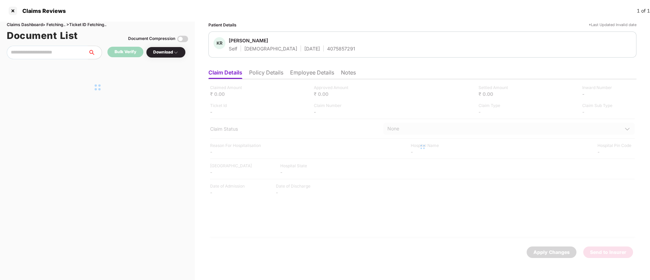 The width and height of the screenshot is (650, 280). I want to click on img: svg+xml;base64,PHN2ZyBpZD0iVG9nZ2xlLTMyeDMyIiB4bWxucz0iaHR0cDovL3d3dy53My5vcmcvMjAwMC9zdmciIHdpZH..., so click(183, 39).